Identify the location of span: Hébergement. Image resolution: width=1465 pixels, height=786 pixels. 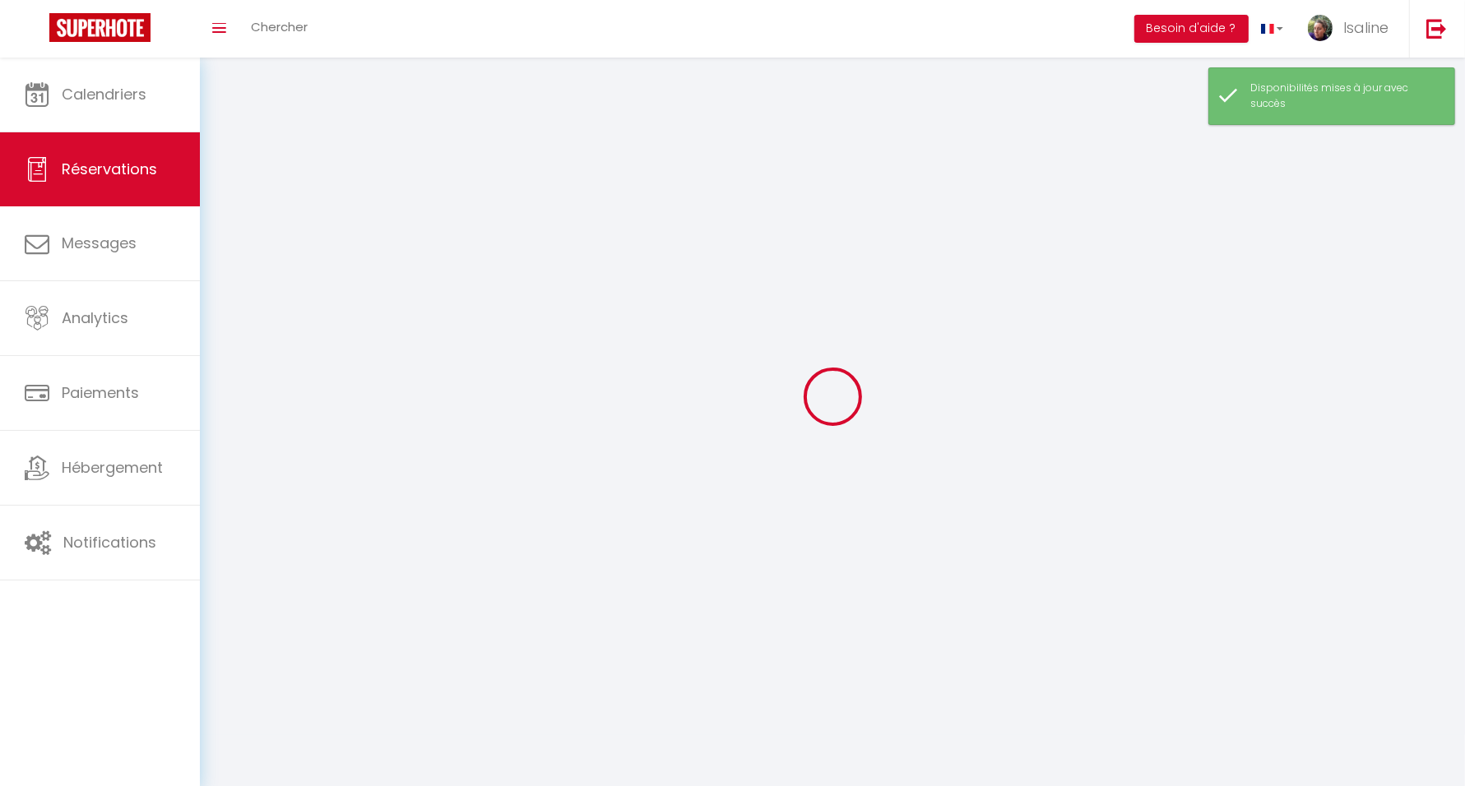
(112, 467).